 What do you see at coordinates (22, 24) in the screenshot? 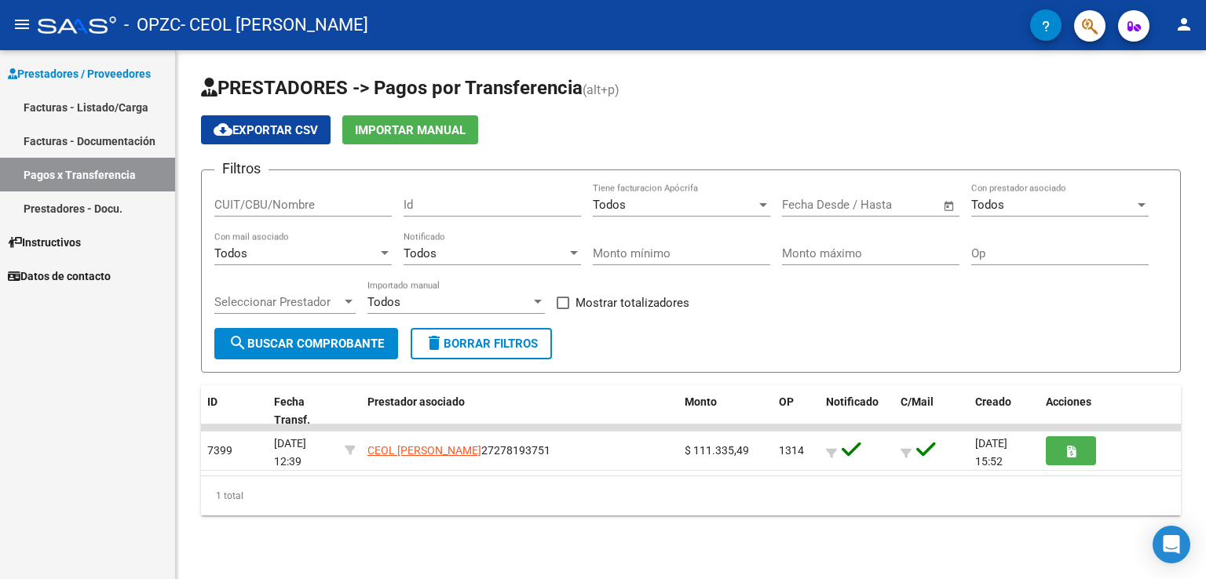
I see `mat-icon: menu` at bounding box center [22, 24].